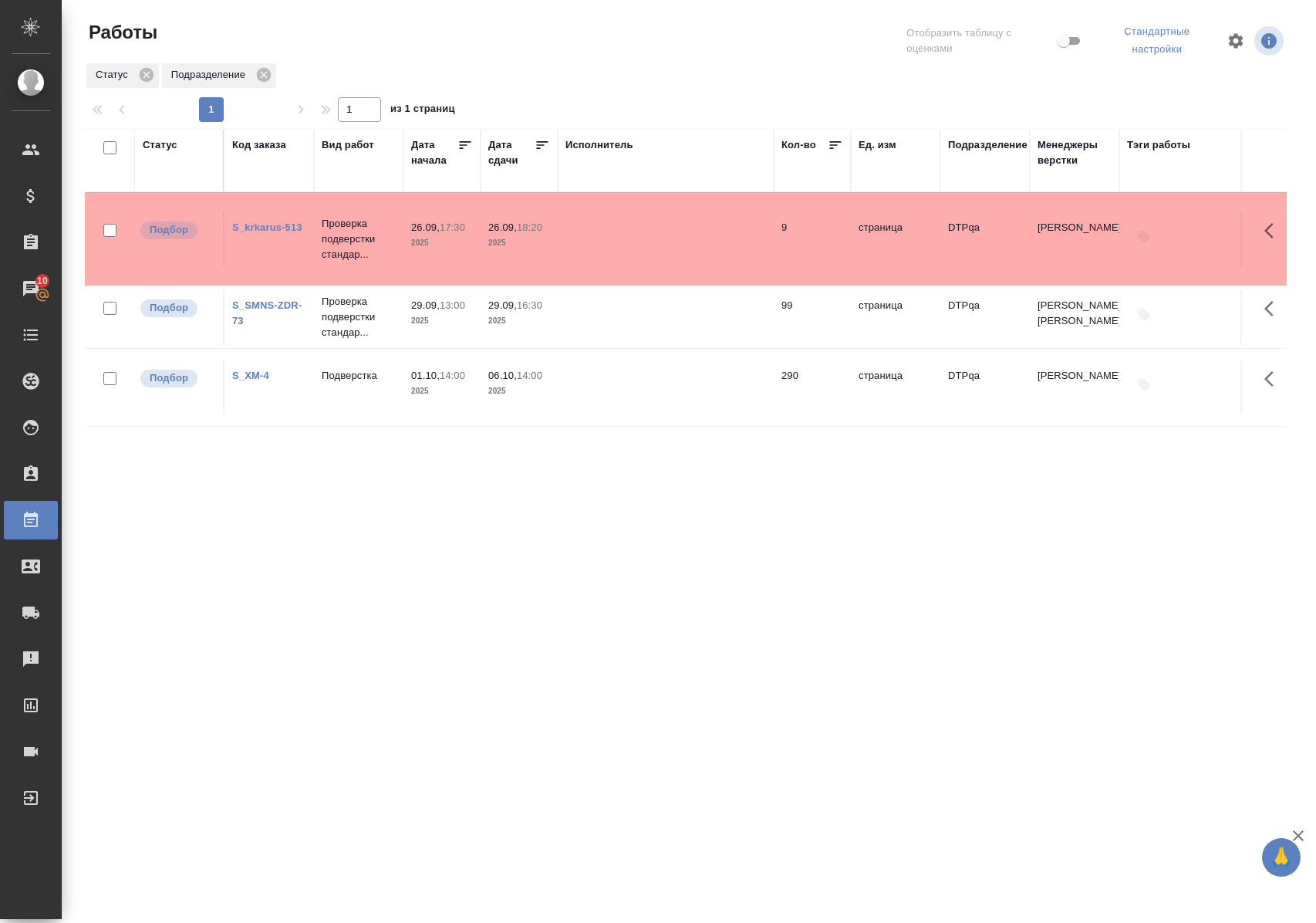 The width and height of the screenshot is (1316, 923). What do you see at coordinates (1271, 41) in the screenshot?
I see `span: Посмотреть информацию` at bounding box center [1271, 41].